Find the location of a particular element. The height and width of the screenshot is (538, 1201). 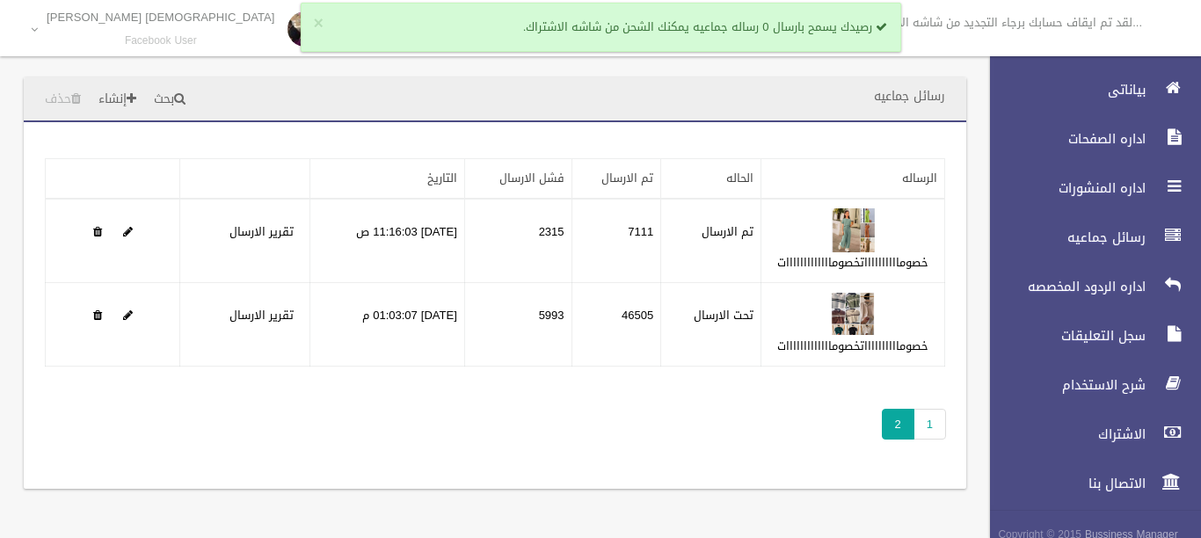

span: اداره الردود المخصصه is located at coordinates (1063, 287).